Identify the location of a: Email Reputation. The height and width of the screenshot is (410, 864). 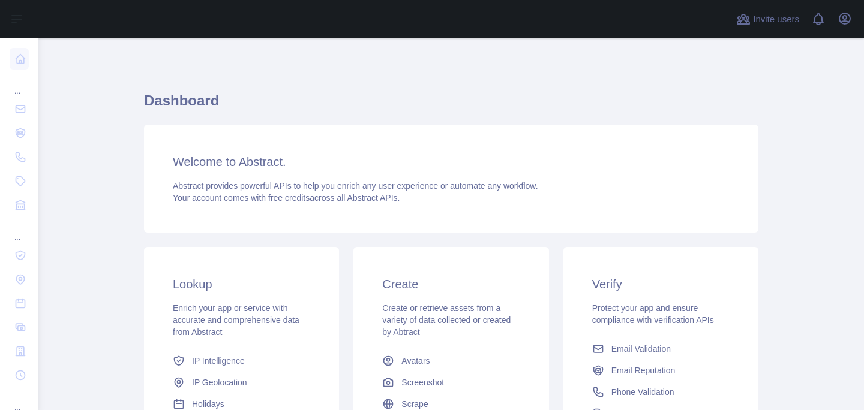
(660, 371).